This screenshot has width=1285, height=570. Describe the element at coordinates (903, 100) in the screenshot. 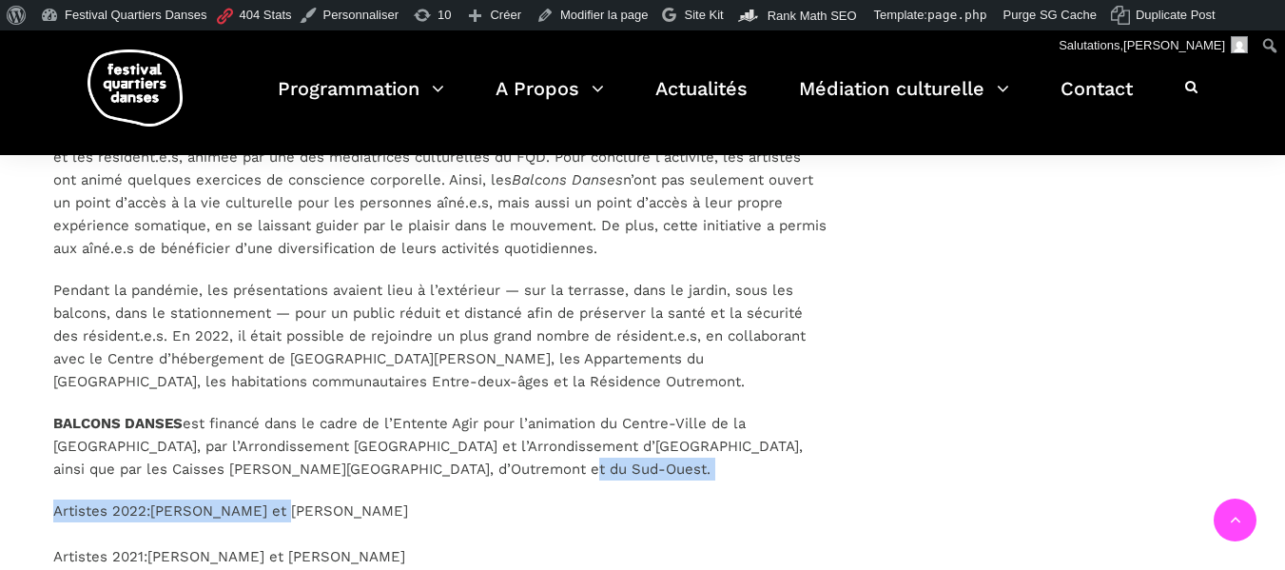

I see `a: Médiation culturelle` at that location.